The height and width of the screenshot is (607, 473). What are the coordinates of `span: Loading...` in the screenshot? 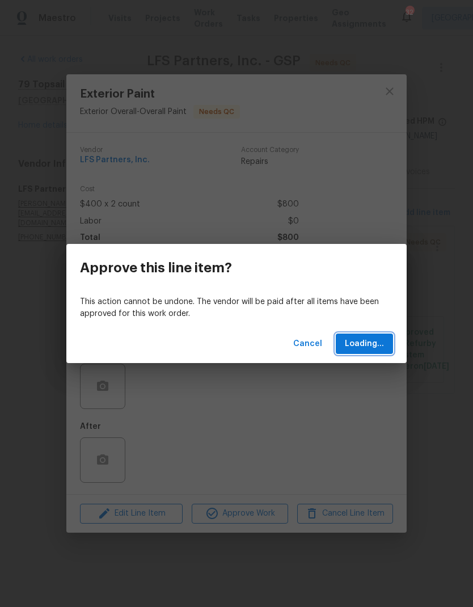 It's located at (364, 344).